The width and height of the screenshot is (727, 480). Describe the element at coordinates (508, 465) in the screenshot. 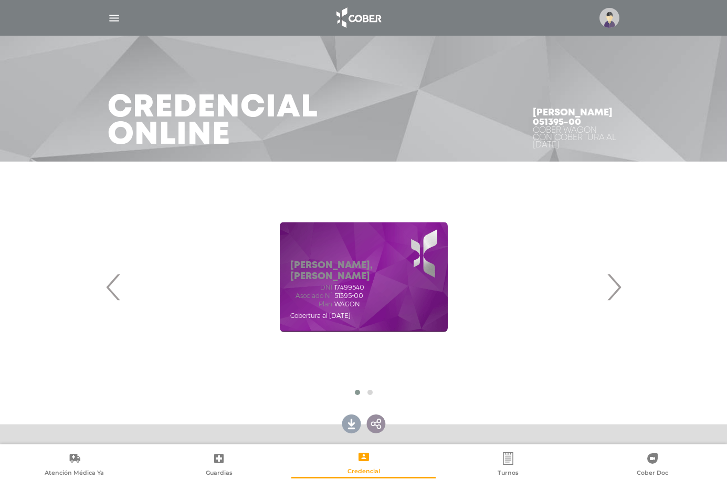

I see `a: Turnos` at that location.